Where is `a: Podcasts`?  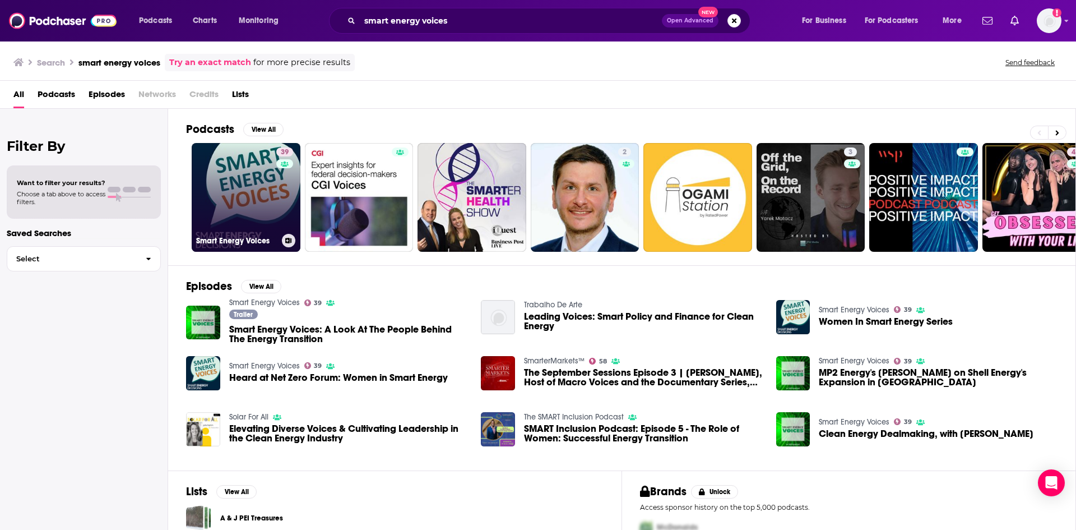
a: Podcasts is located at coordinates (56, 96).